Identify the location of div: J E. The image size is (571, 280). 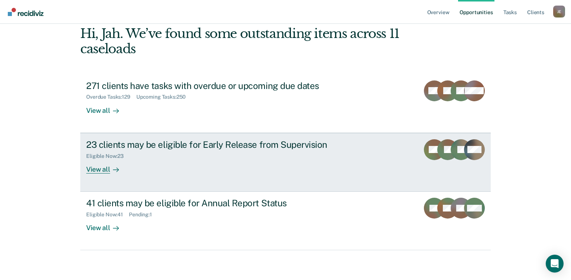
(560, 12).